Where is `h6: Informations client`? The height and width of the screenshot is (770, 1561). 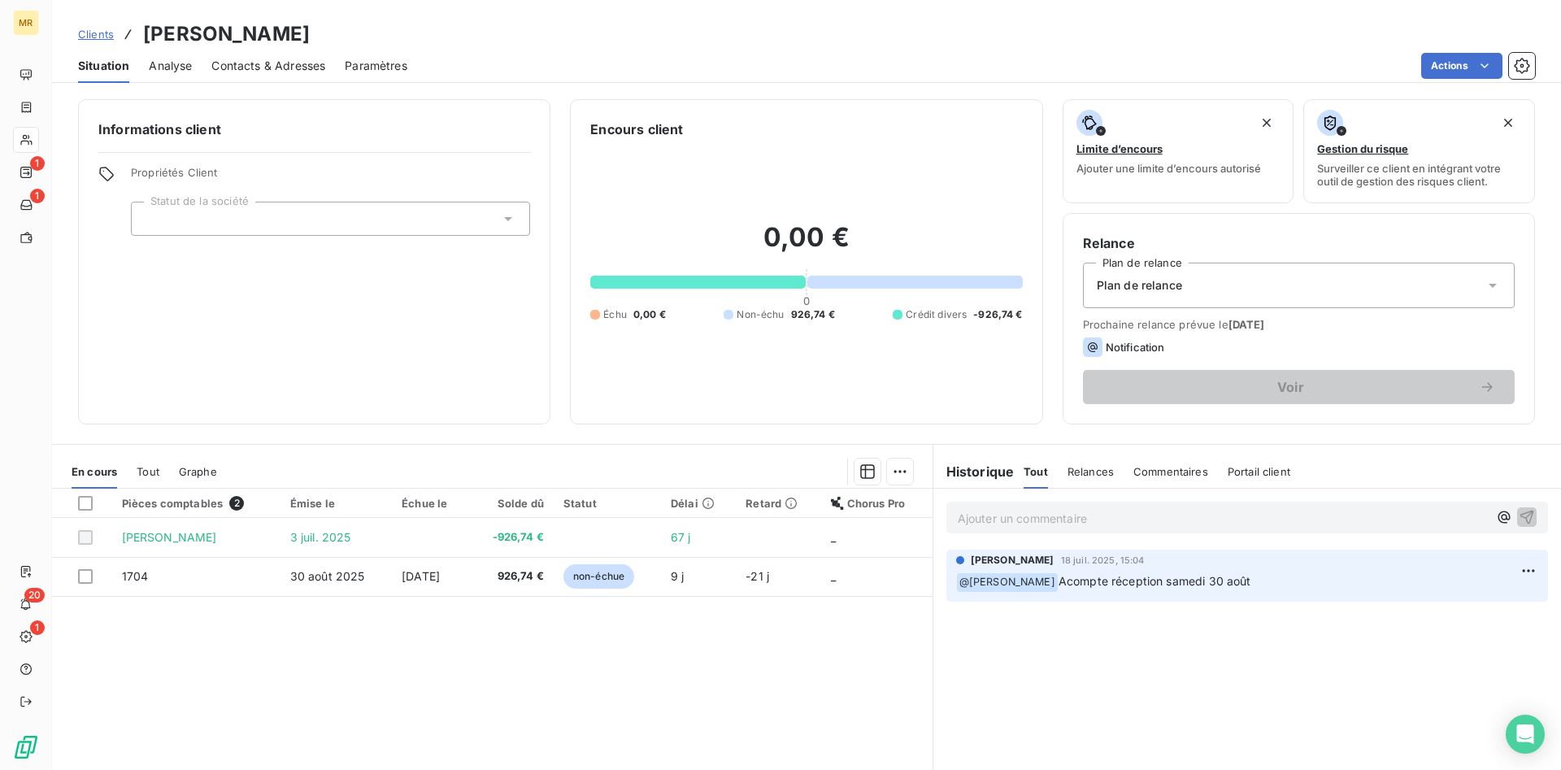 h6: Informations client is located at coordinates (314, 129).